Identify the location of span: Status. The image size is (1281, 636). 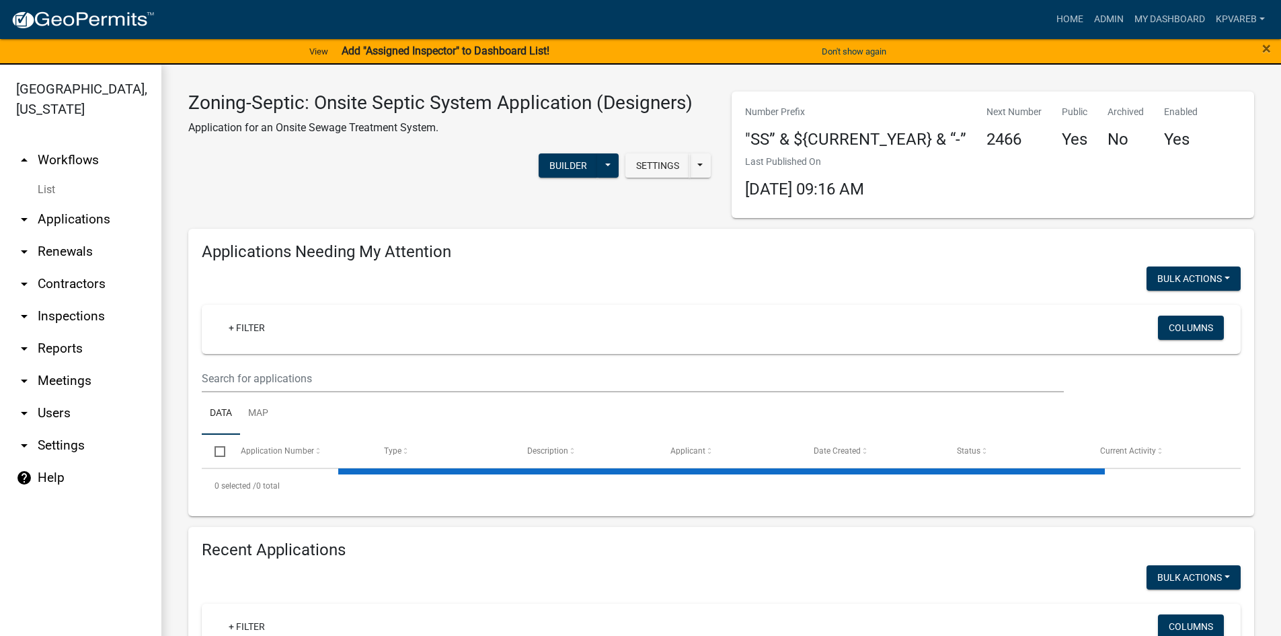
(969, 451).